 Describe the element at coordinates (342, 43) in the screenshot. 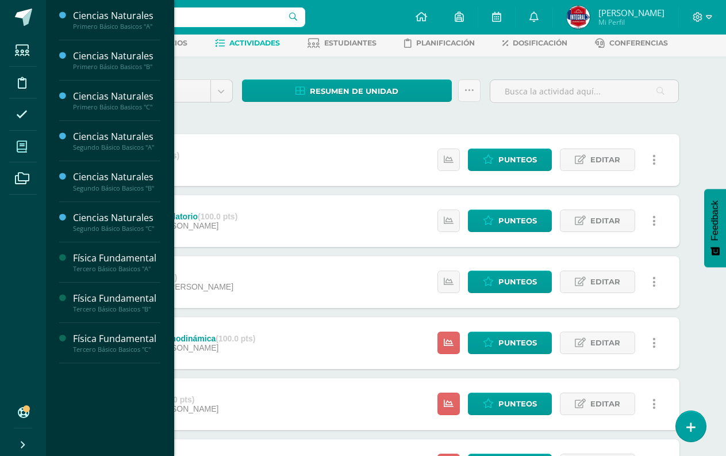

I see `a: Estudiantes` at that location.